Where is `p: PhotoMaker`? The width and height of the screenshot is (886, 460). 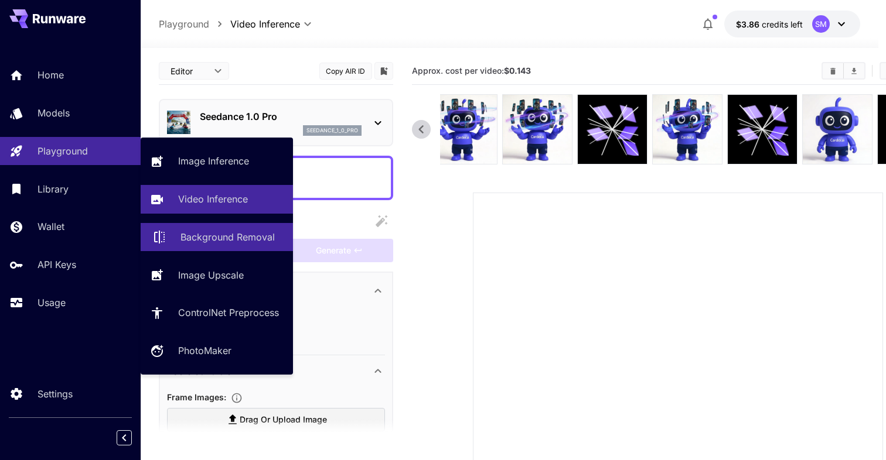 p: PhotoMaker is located at coordinates (204, 351).